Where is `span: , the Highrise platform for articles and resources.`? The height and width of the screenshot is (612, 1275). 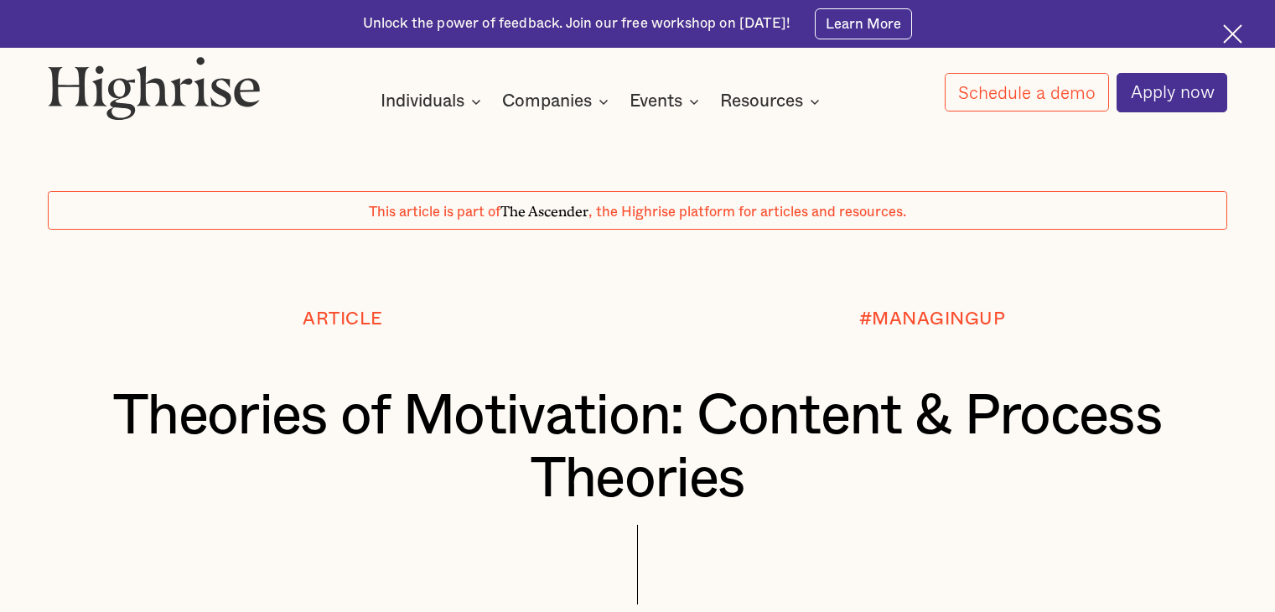 span: , the Highrise platform for articles and resources. is located at coordinates (747, 212).